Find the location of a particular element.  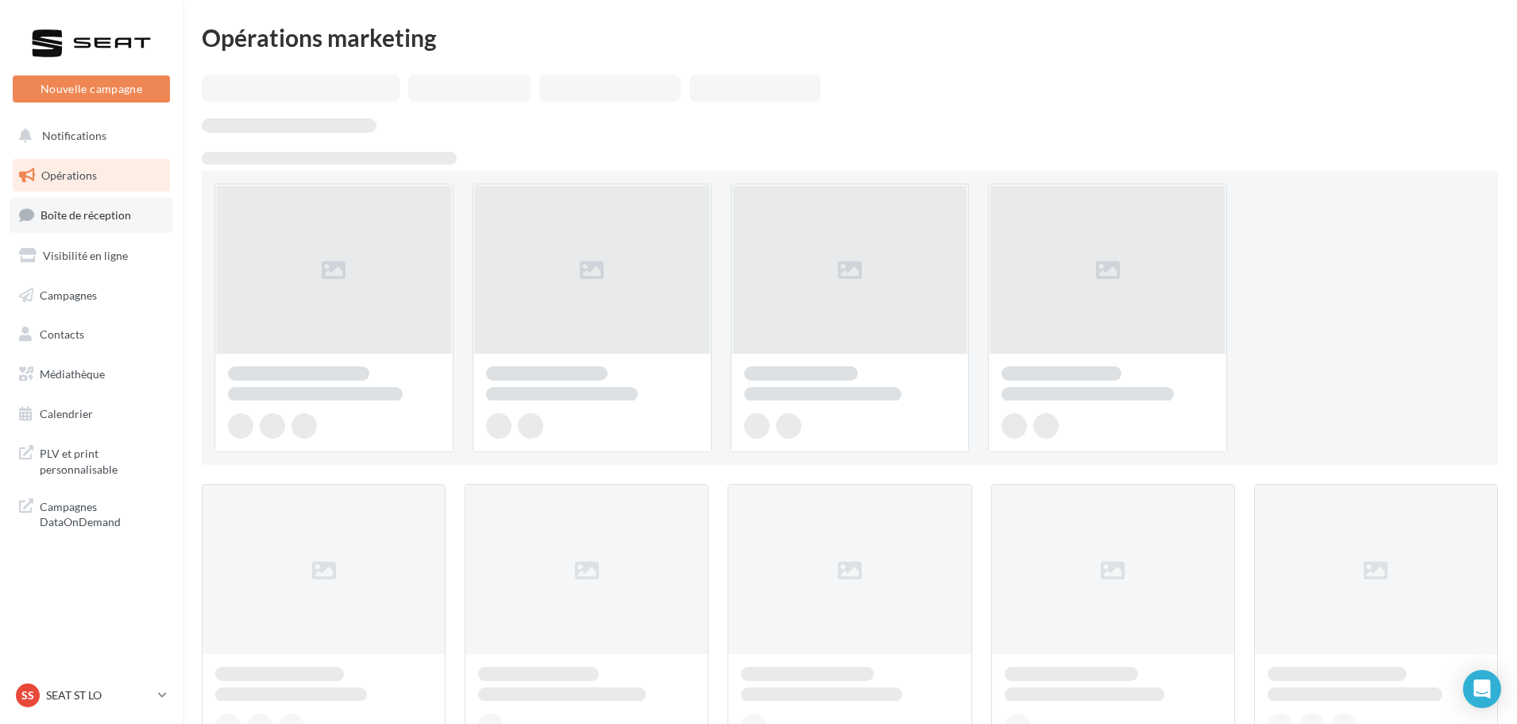

span: Contacts is located at coordinates (62, 334).